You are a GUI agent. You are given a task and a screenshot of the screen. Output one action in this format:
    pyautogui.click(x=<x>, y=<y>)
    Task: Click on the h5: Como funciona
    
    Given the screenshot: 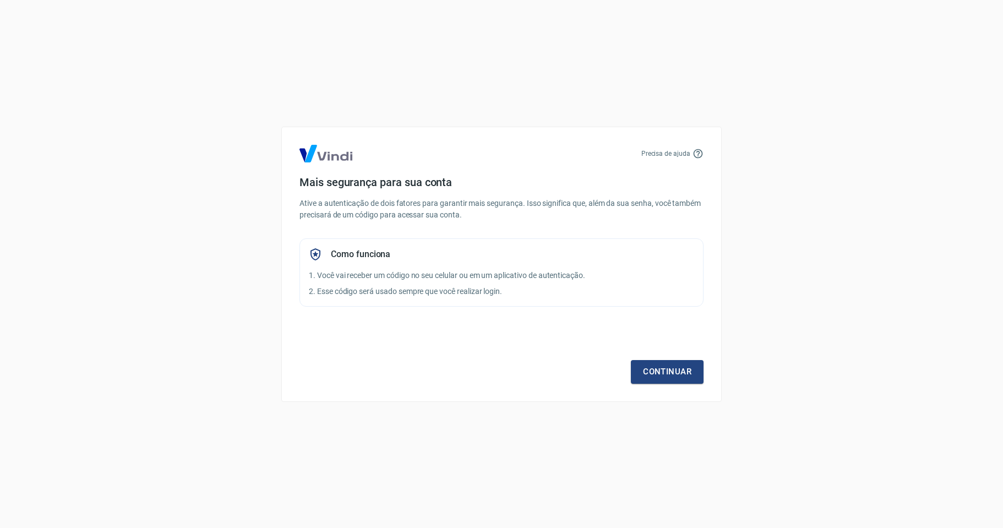 What is the action you would take?
    pyautogui.click(x=361, y=254)
    